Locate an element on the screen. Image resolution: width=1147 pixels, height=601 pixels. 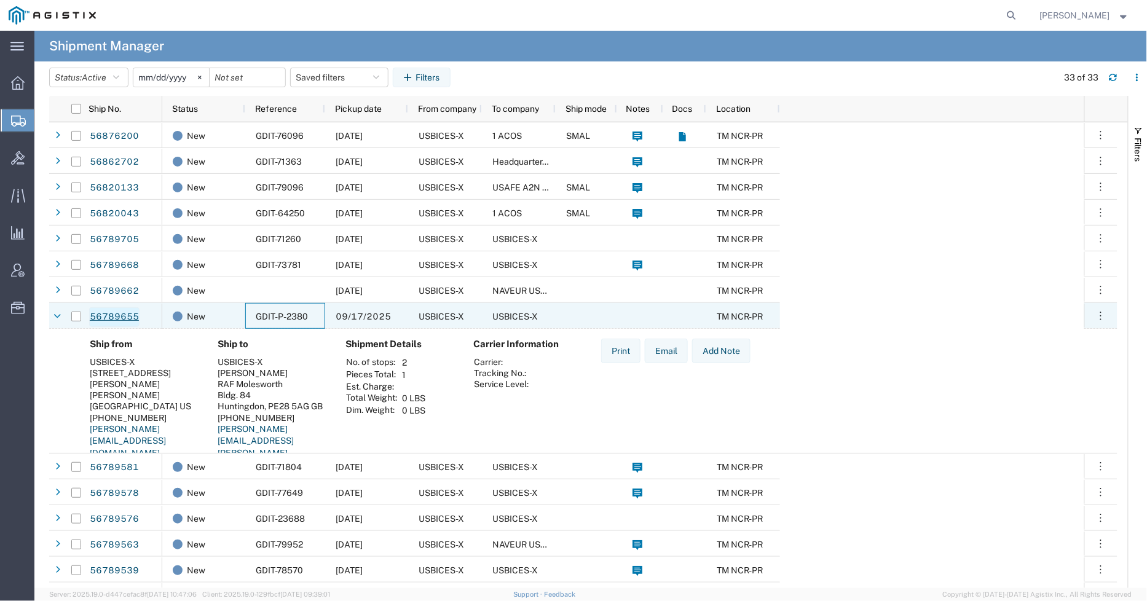
span: NAVEUR USBICES-X (EUCOM) is located at coordinates (552, 291).